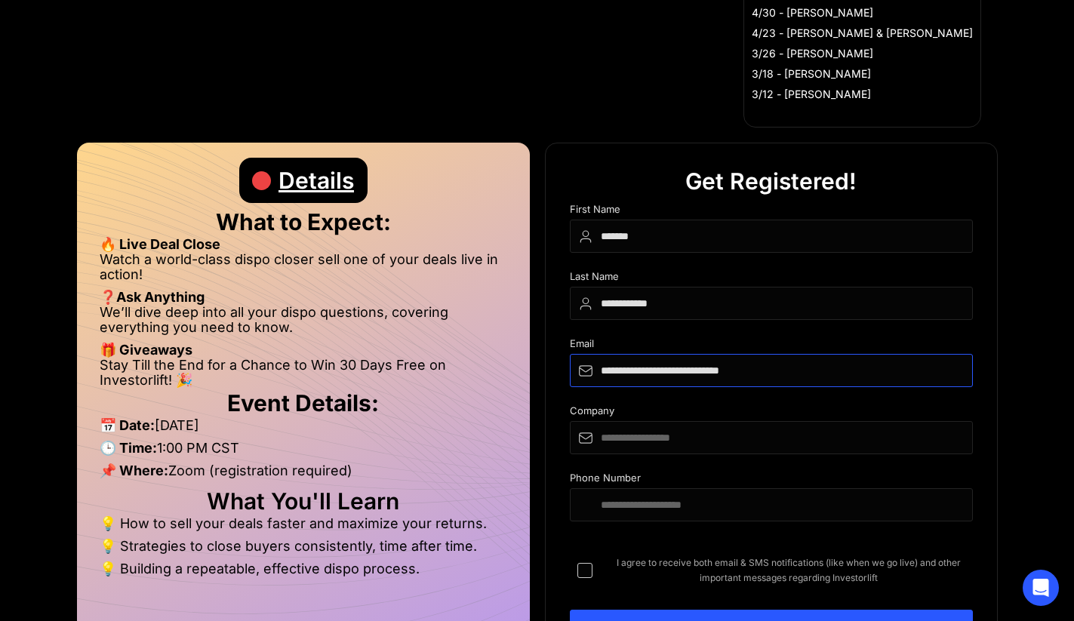 The width and height of the screenshot is (1074, 621). Describe the element at coordinates (303, 528) in the screenshot. I see `li: 💡 How to sell your deals faster and maximize your returns.` at that location.